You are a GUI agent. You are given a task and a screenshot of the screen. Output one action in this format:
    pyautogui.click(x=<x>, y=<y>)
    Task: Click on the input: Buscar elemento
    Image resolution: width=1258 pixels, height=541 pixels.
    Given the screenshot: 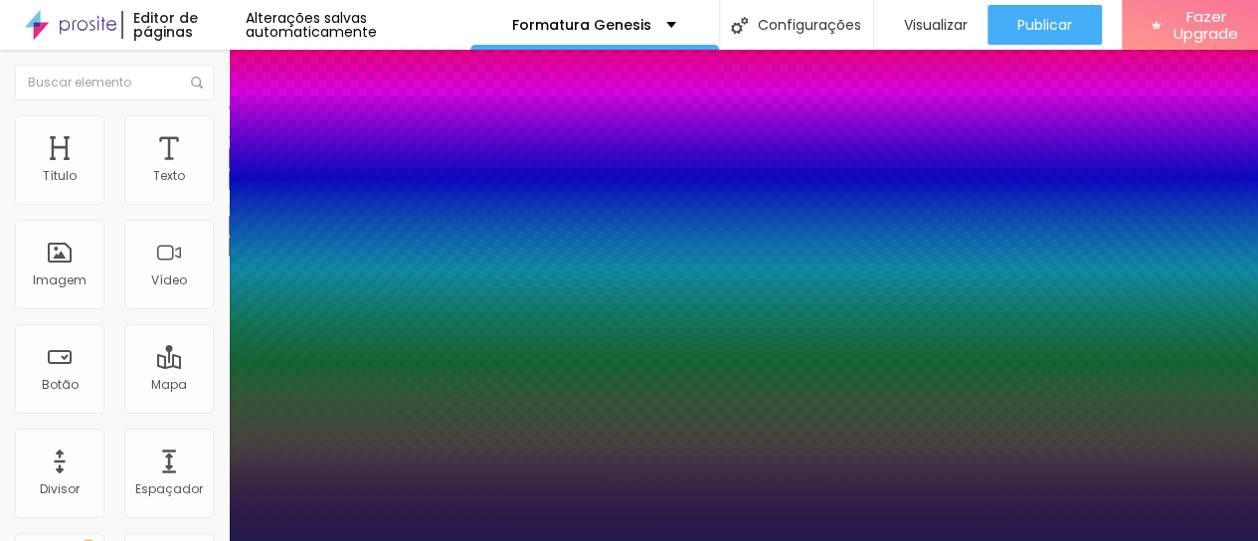 What is the action you would take?
    pyautogui.click(x=114, y=83)
    